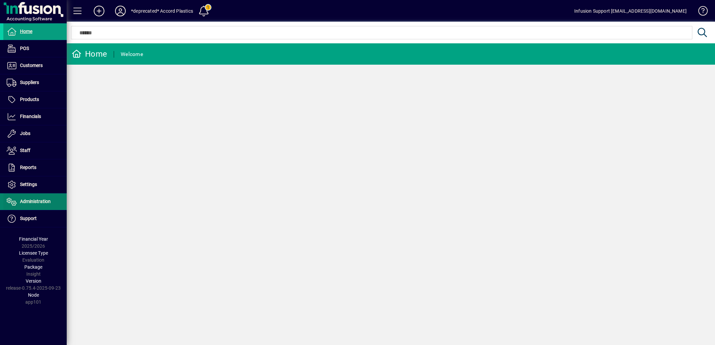  What do you see at coordinates (28, 218) in the screenshot?
I see `span: Support` at bounding box center [28, 218].